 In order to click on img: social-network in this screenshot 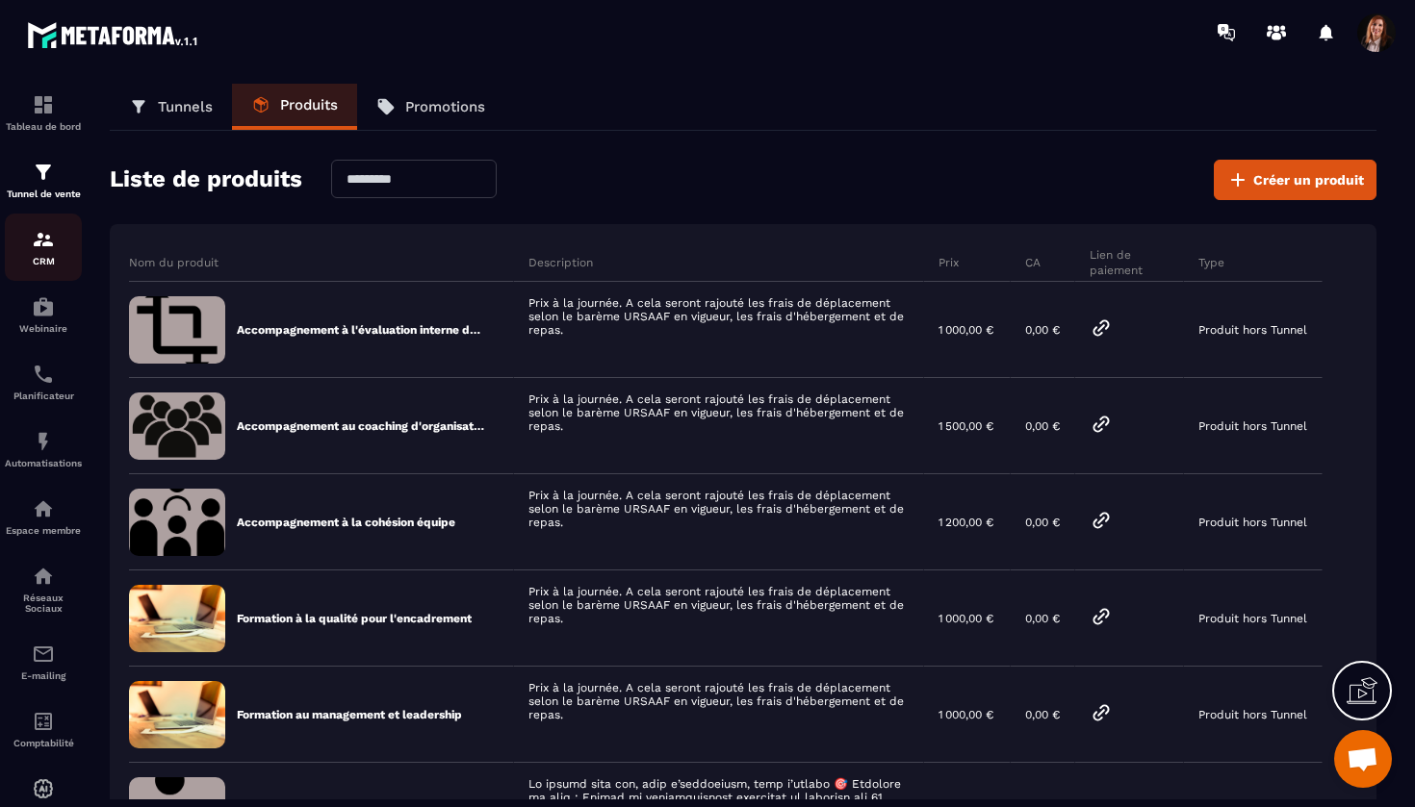, I will do `click(43, 576)`.